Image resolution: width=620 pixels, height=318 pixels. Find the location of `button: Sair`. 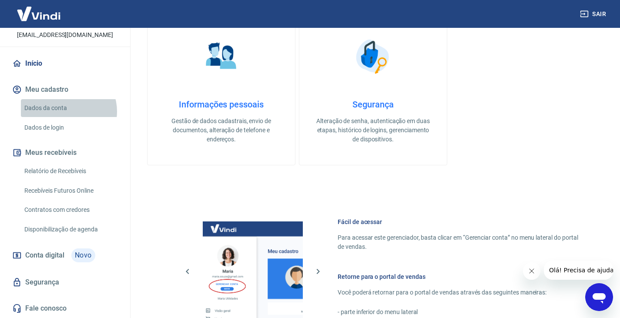

button: Sair is located at coordinates (594, 14).